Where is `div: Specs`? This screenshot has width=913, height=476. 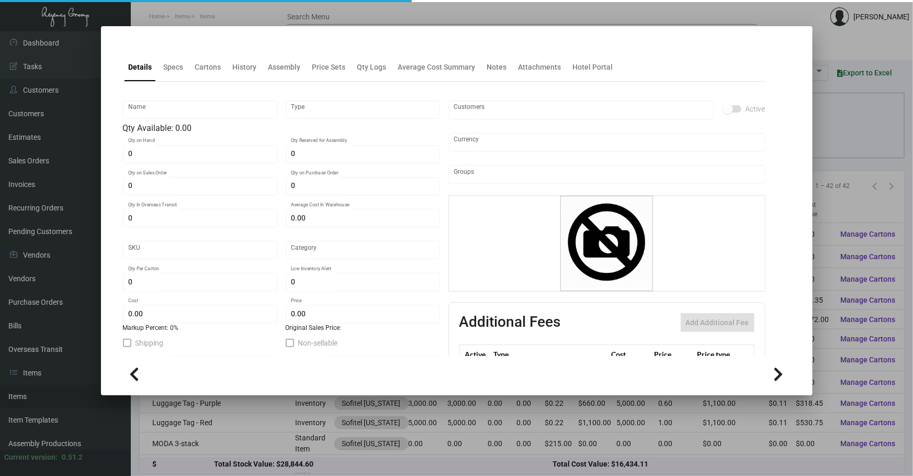 div: Specs is located at coordinates (174, 67).